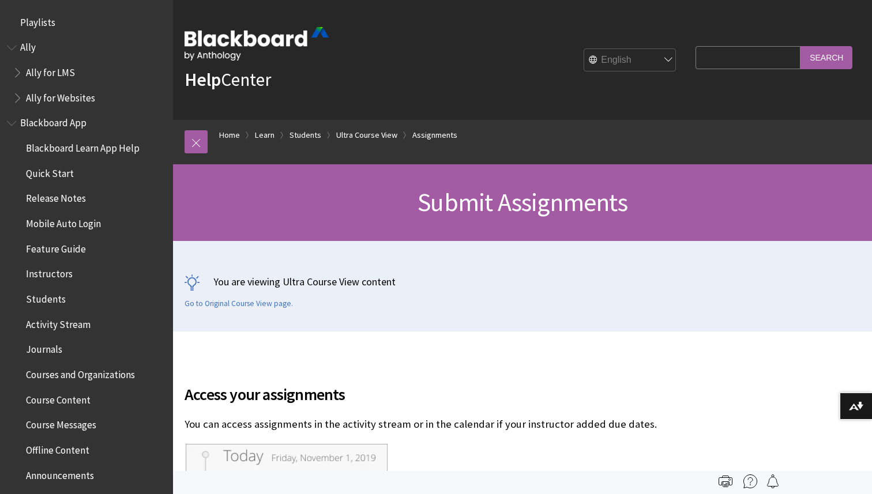 Image resolution: width=872 pixels, height=494 pixels. Describe the element at coordinates (56, 247) in the screenshot. I see `span: Feature Guide` at that location.